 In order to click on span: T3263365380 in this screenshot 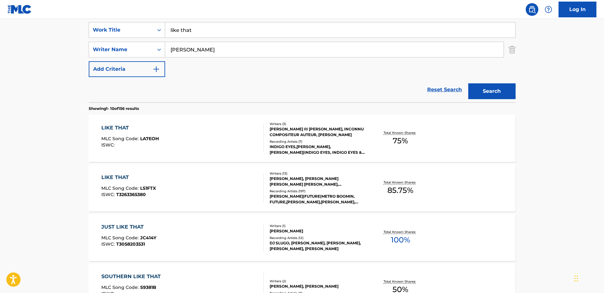, I will do `click(131, 195)`.